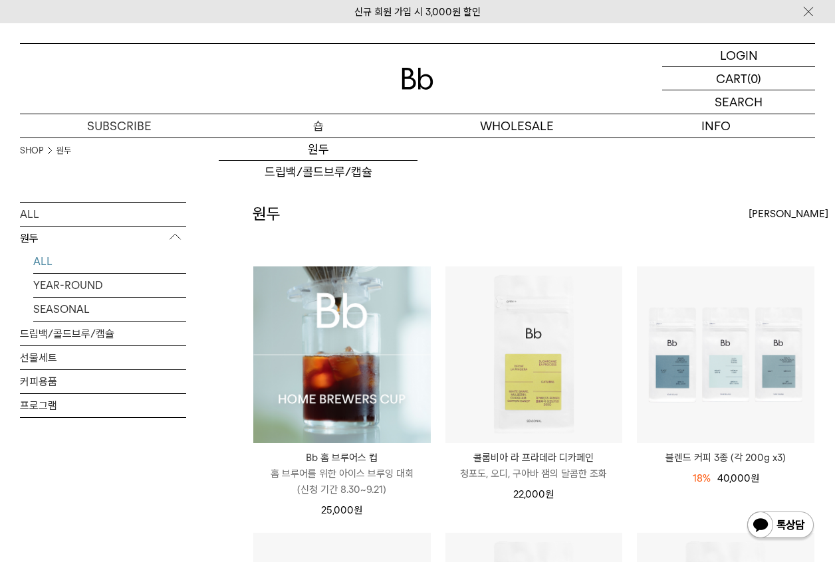  Describe the element at coordinates (110, 285) in the screenshot. I see `a: YEAR-ROUND` at that location.